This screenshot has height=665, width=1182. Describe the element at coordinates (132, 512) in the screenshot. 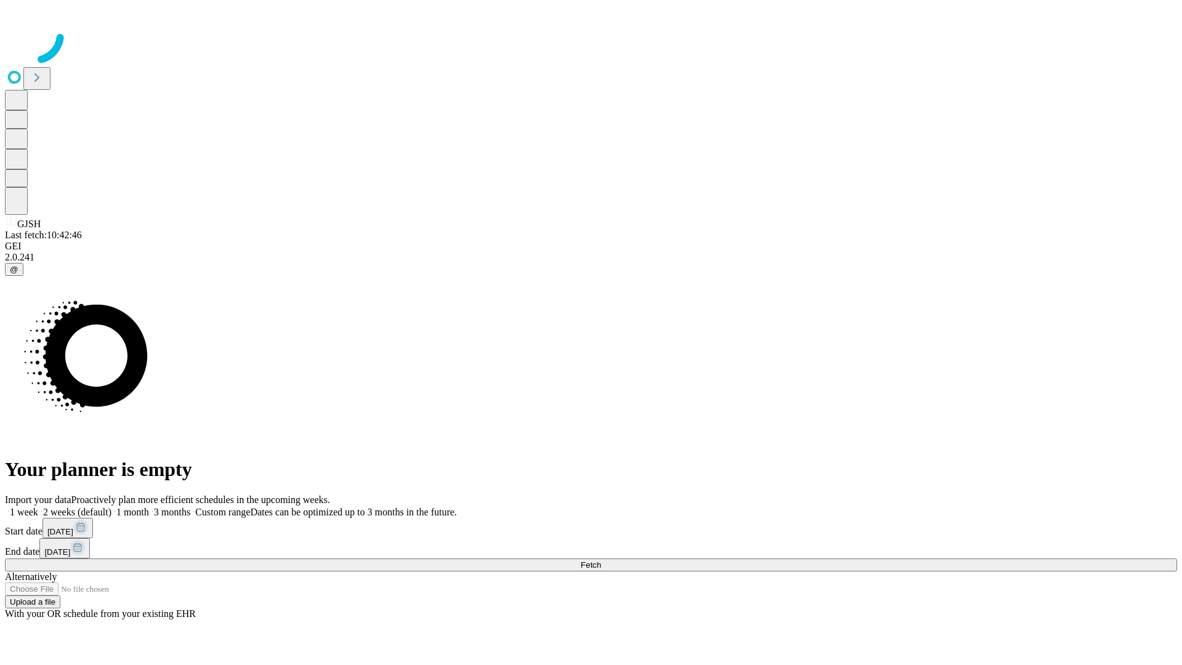

I see `span: 1 month` at that location.